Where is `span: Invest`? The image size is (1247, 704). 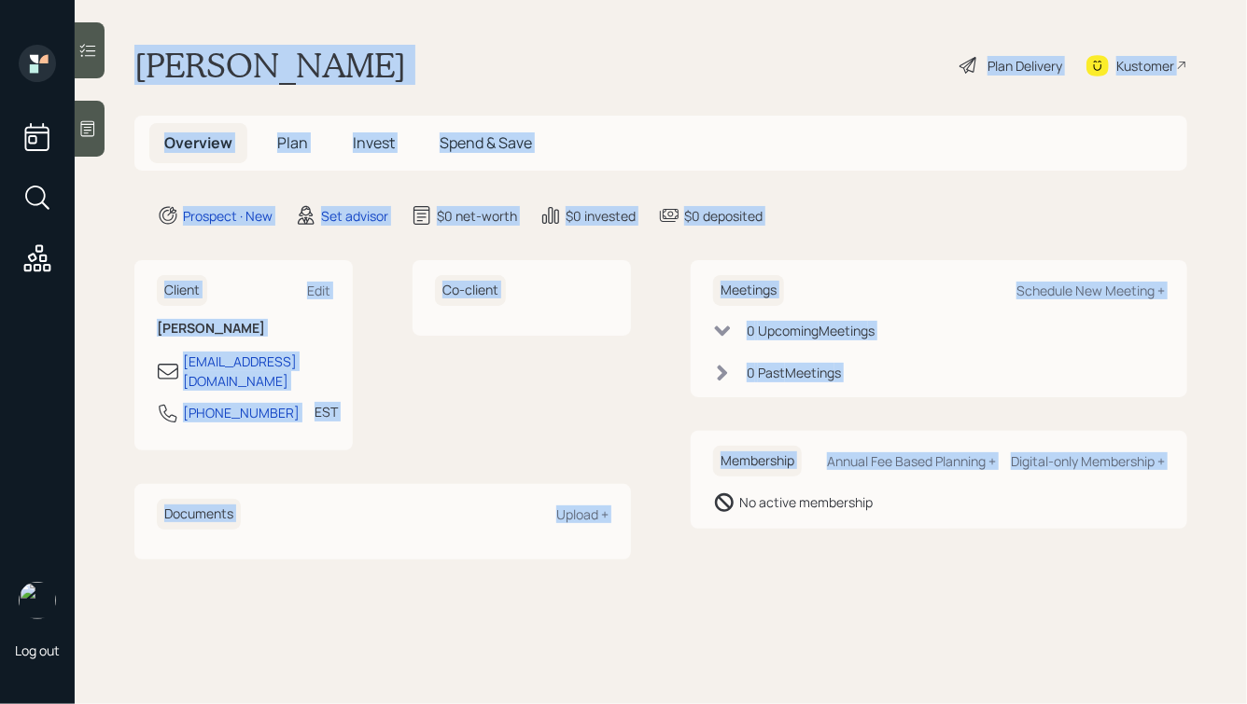 span: Invest is located at coordinates (373, 143).